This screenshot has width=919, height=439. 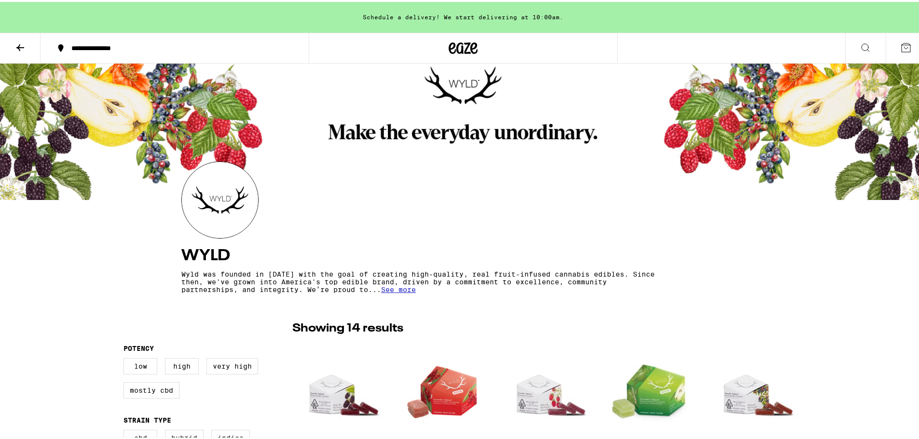 I want to click on legend: Strain Type, so click(x=147, y=419).